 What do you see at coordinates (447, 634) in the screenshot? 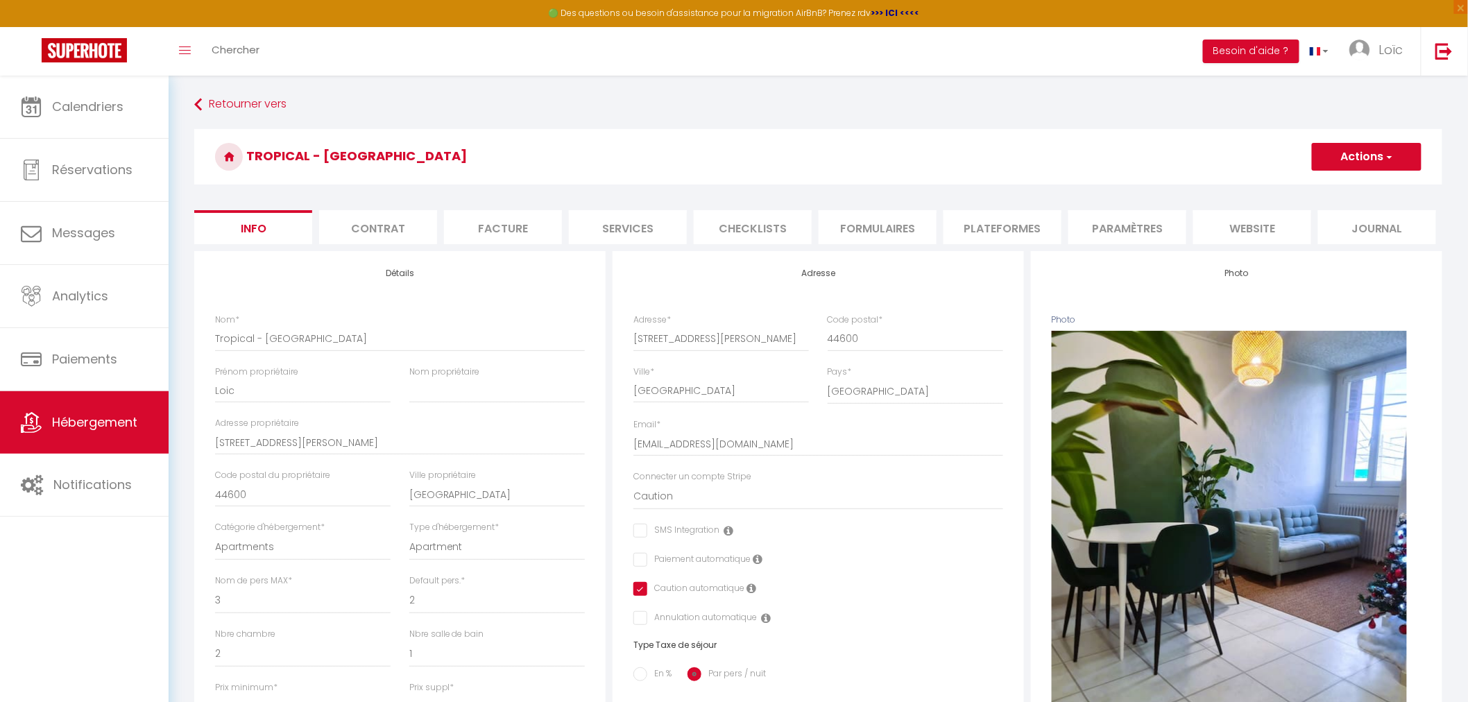
I see `label: Nbre salle de bain` at bounding box center [447, 634].